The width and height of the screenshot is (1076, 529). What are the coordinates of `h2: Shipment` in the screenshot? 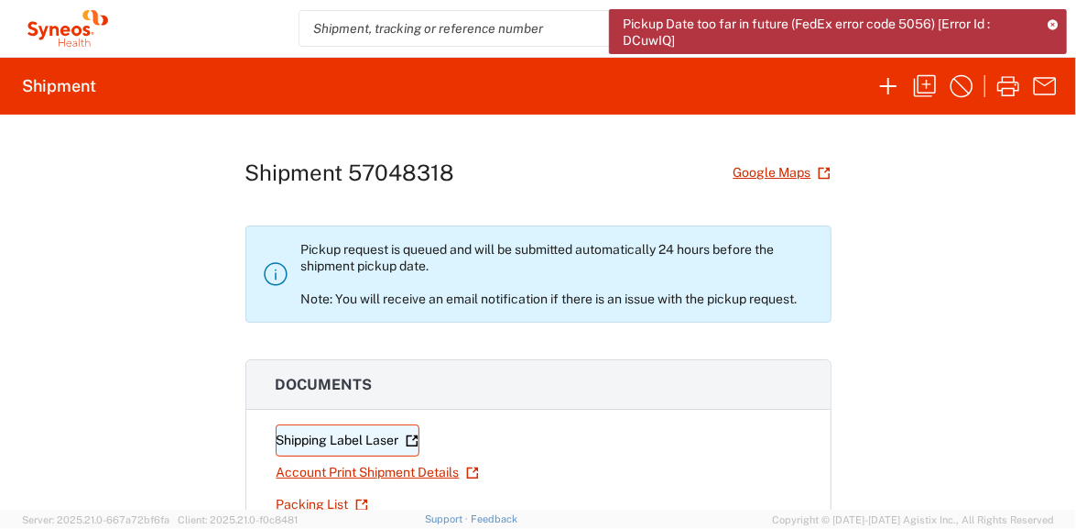 It's located at (59, 86).